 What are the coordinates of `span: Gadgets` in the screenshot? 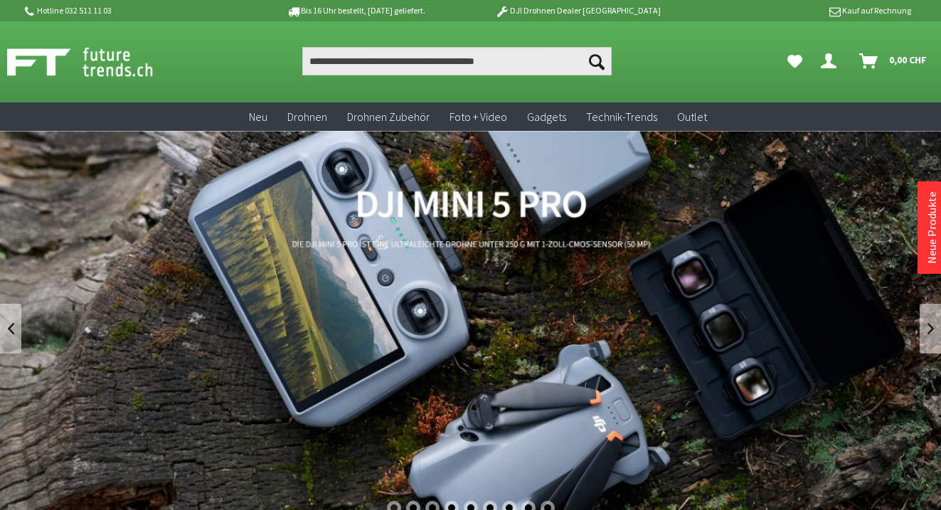 It's located at (546, 117).